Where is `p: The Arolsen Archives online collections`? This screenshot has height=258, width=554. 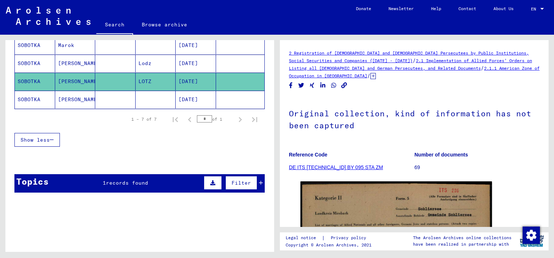
p: The Arolsen Archives online collections is located at coordinates (462, 237).